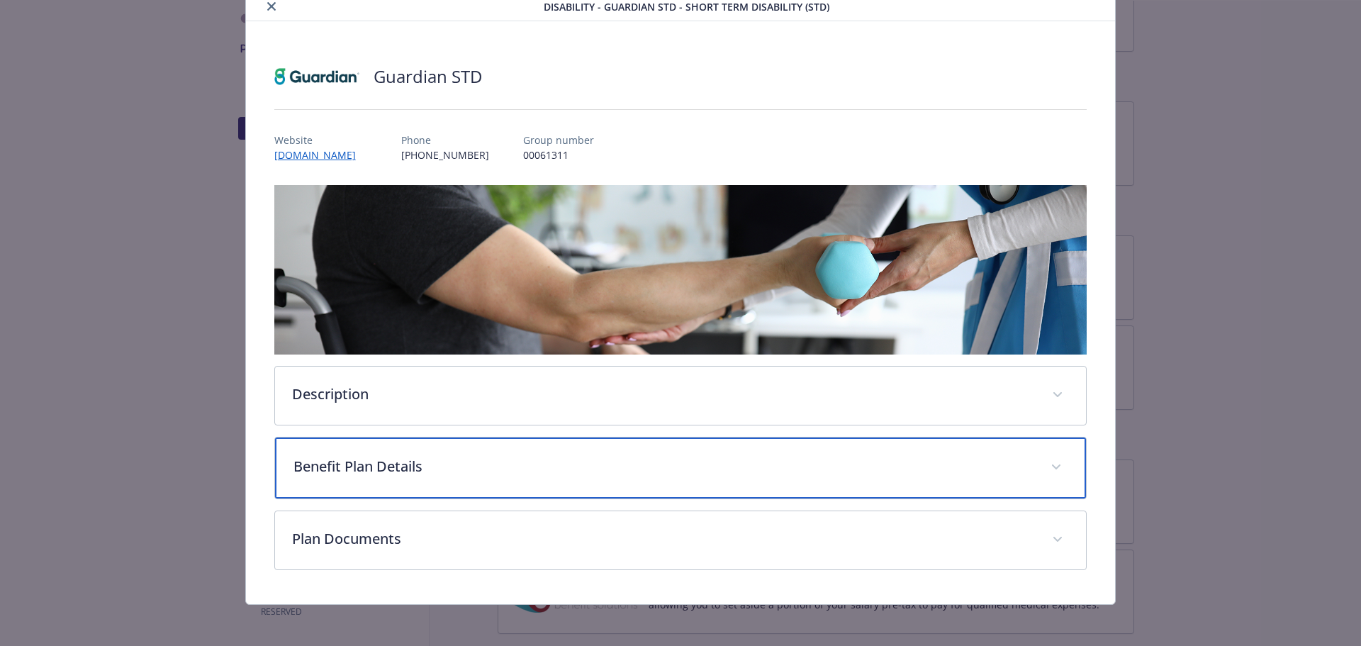 This screenshot has width=1361, height=646. What do you see at coordinates (680, 396) in the screenshot?
I see `div: Description` at bounding box center [680, 396].